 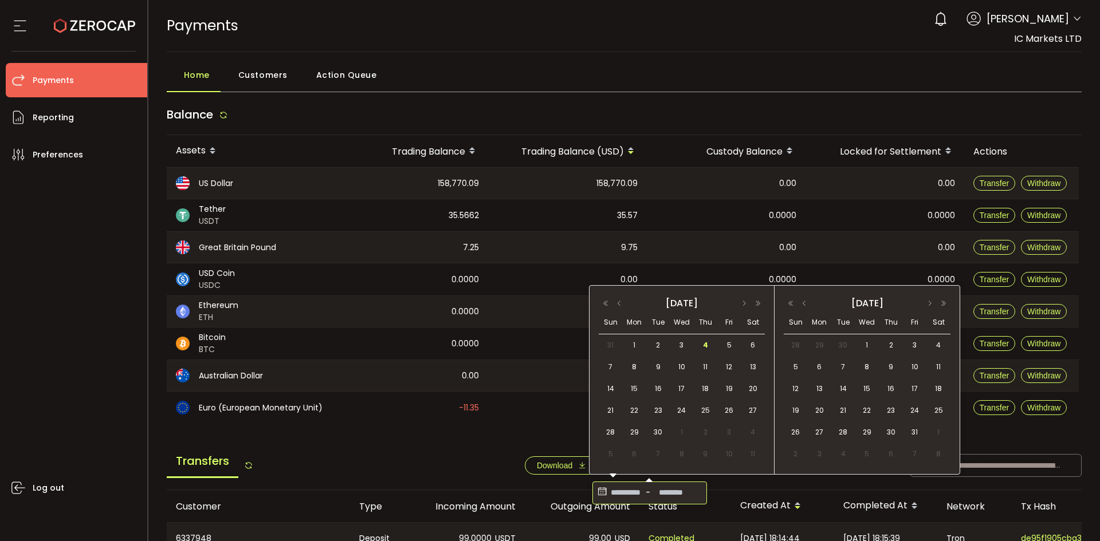 What do you see at coordinates (685, 506) in the screenshot?
I see `div: Status` at bounding box center [685, 506].